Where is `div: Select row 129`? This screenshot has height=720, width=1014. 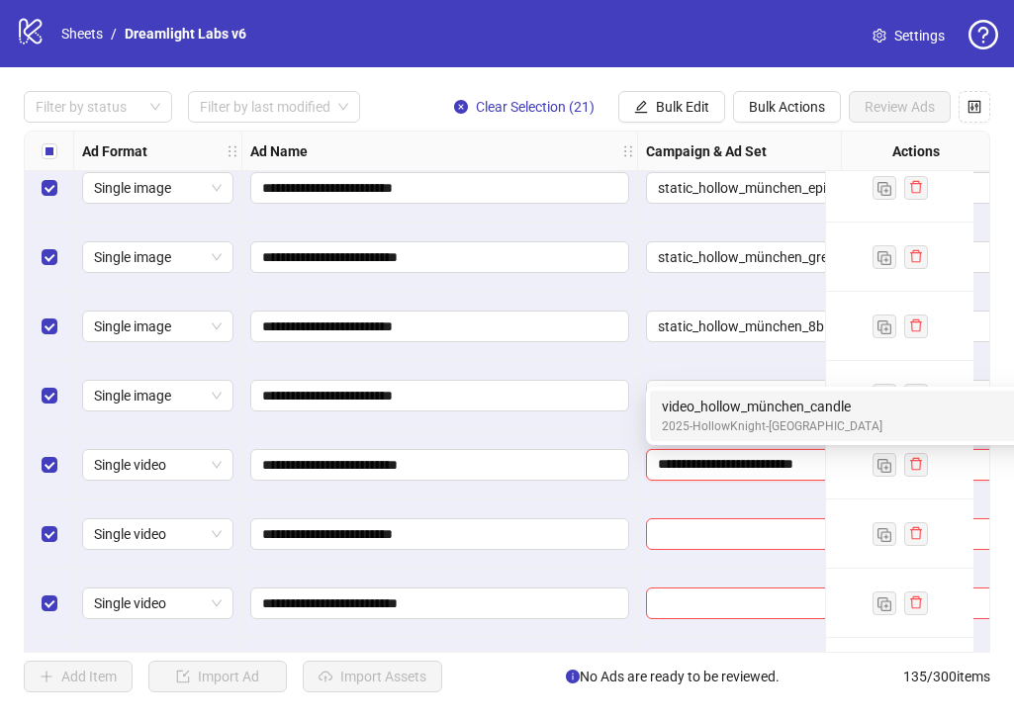
div: Select row 129 is located at coordinates (49, 673).